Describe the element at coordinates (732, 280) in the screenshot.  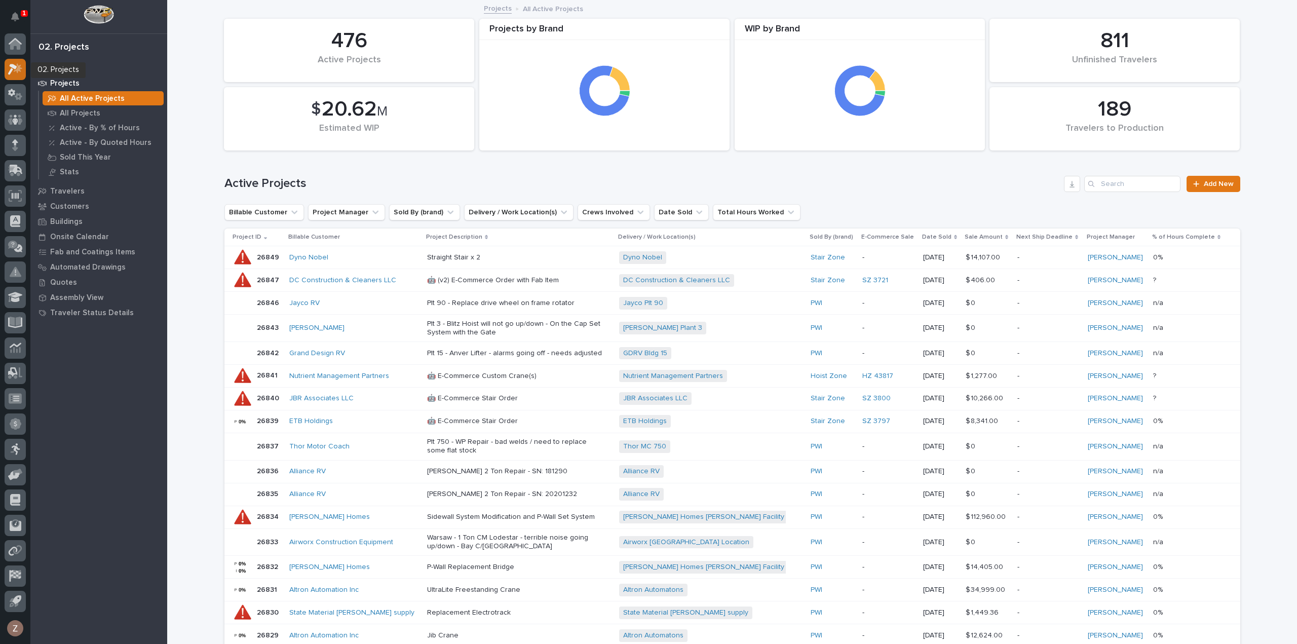
I see `tr: 2684726847 DC Construction & Cleaners LLC 🤖 (v2) E-Commerce Order with Fab ItemDC Construction & ...` at that location.